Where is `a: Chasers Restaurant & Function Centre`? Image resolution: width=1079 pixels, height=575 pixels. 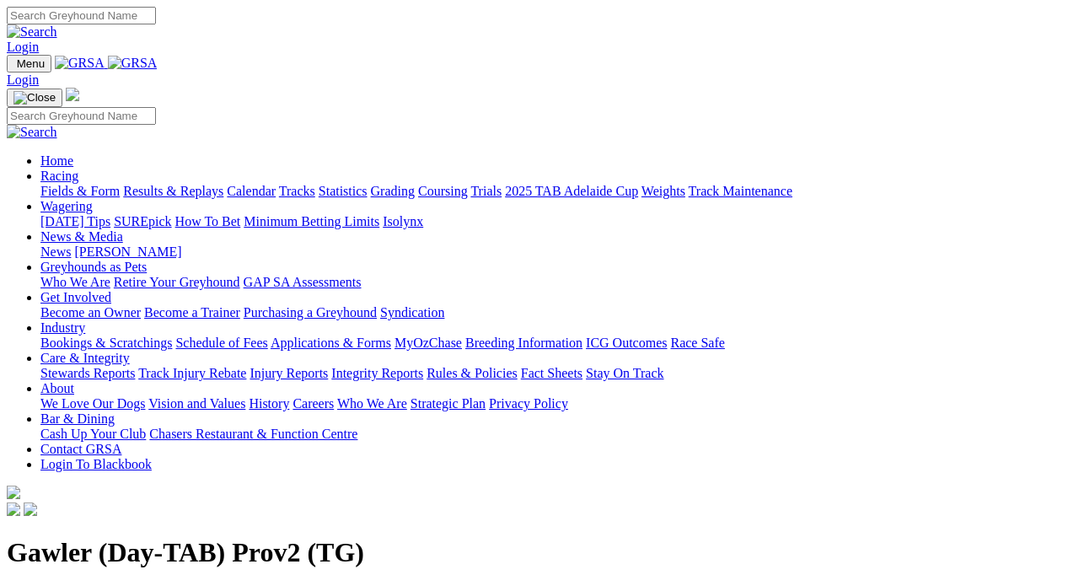 a: Chasers Restaurant & Function Centre is located at coordinates (253, 433).